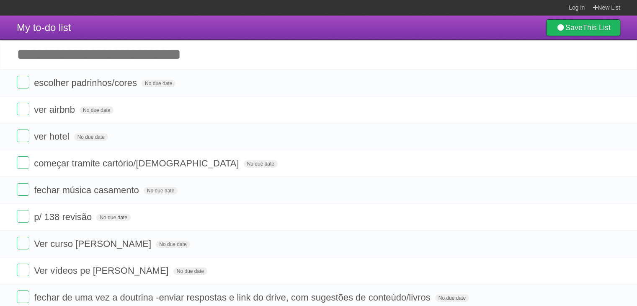  What do you see at coordinates (233, 297) in the screenshot?
I see `span: fechar de uma vez a doutrina -enviar respostas e link do drive, com sugestões de conteúdo/livros` at bounding box center [233, 297].